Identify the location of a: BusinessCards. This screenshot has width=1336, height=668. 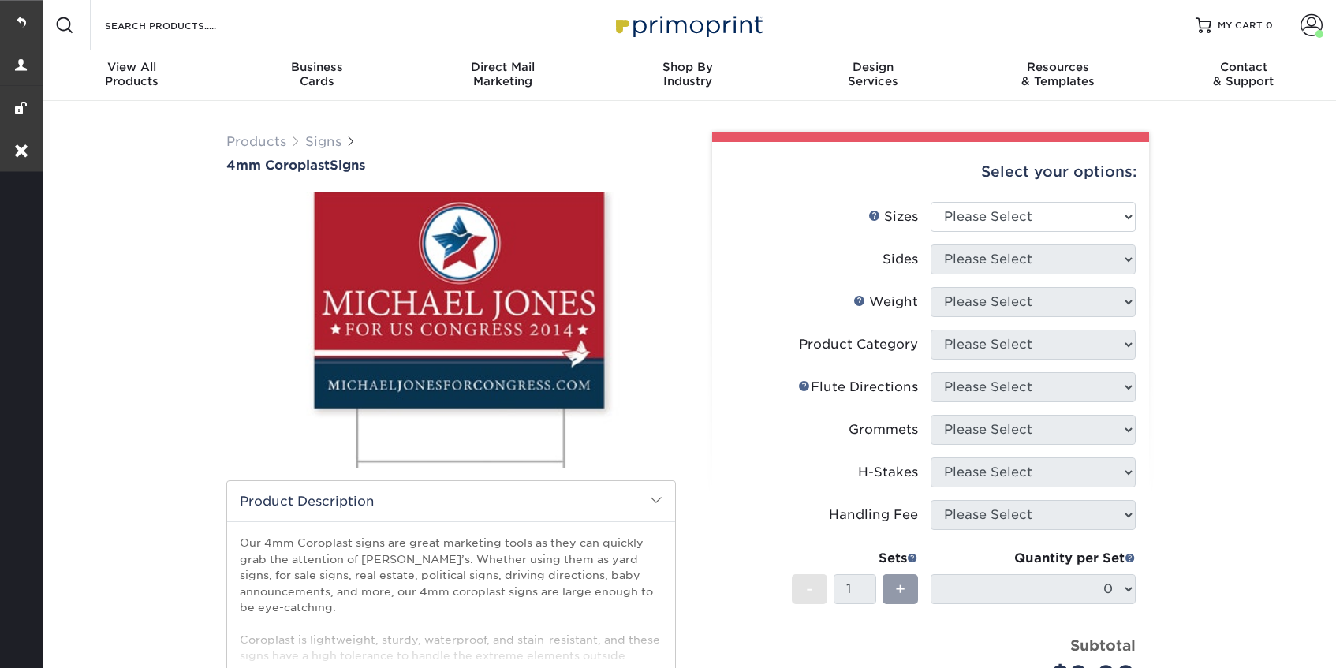
(317, 76).